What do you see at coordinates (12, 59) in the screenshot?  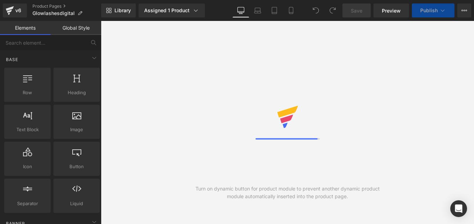 I see `span: Base` at bounding box center [12, 59].